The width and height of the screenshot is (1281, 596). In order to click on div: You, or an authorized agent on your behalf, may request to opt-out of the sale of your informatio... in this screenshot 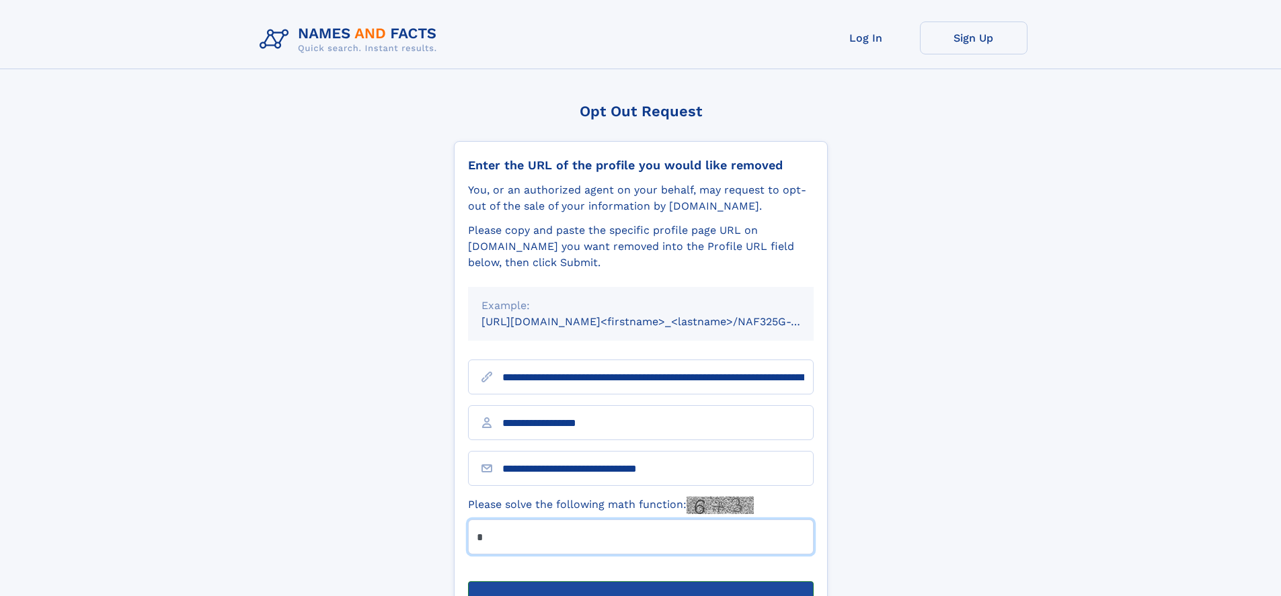, I will do `click(641, 198)`.